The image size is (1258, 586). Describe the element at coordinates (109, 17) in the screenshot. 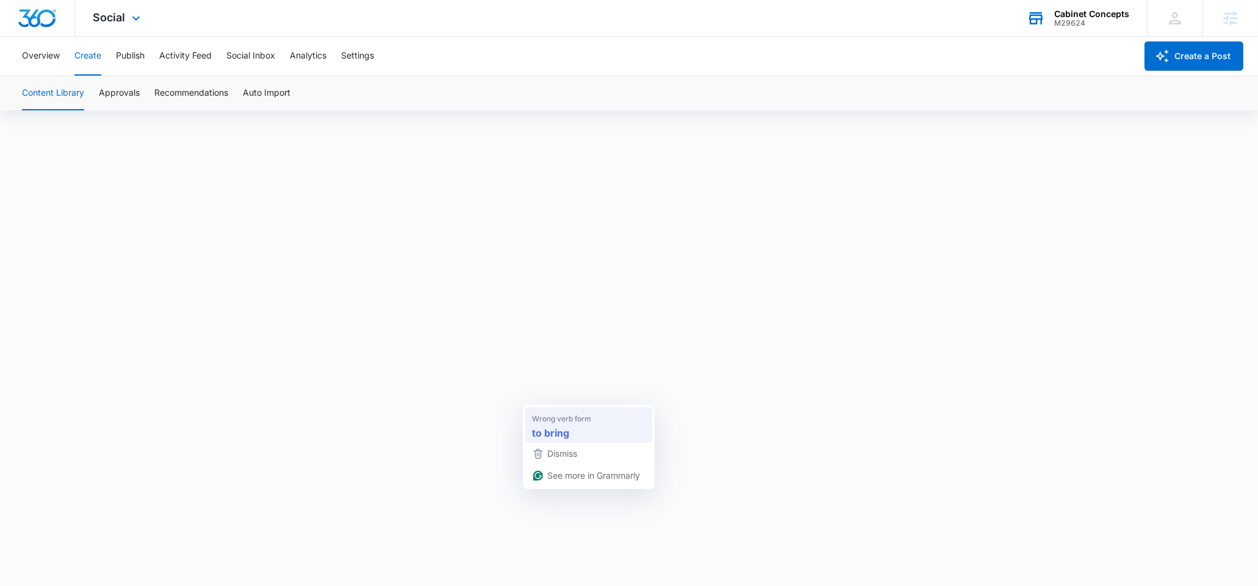

I see `span: Social` at that location.